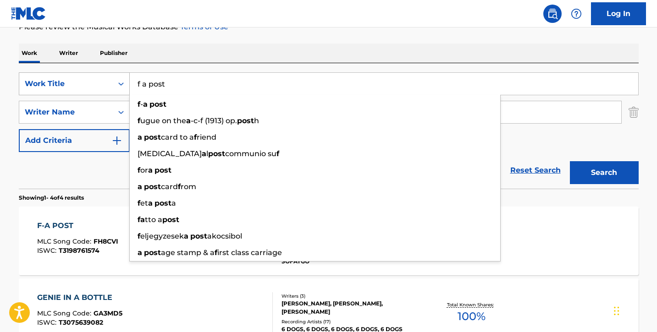 Image resolution: width=657 pixels, height=332 pixels. What do you see at coordinates (79, 251) in the screenshot?
I see `span: T3198761574` at bounding box center [79, 251].